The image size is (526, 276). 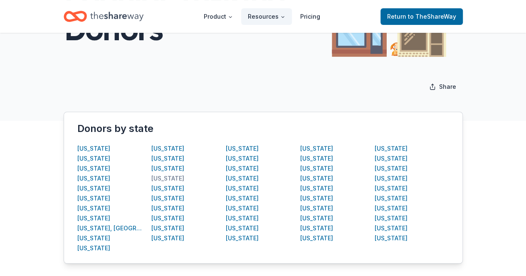 I want to click on a: Pricing, so click(x=310, y=17).